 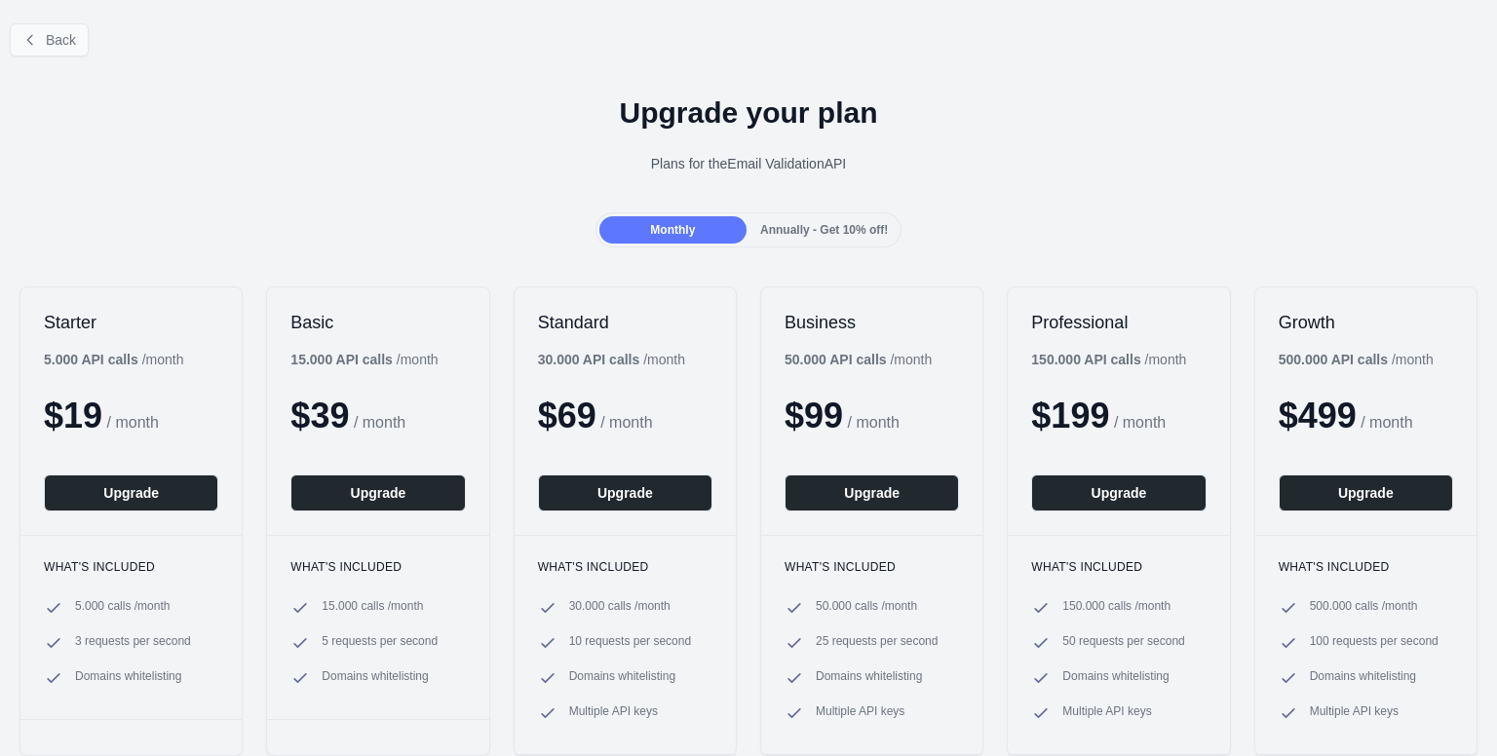 I want to click on h2: Growth, so click(x=1366, y=323).